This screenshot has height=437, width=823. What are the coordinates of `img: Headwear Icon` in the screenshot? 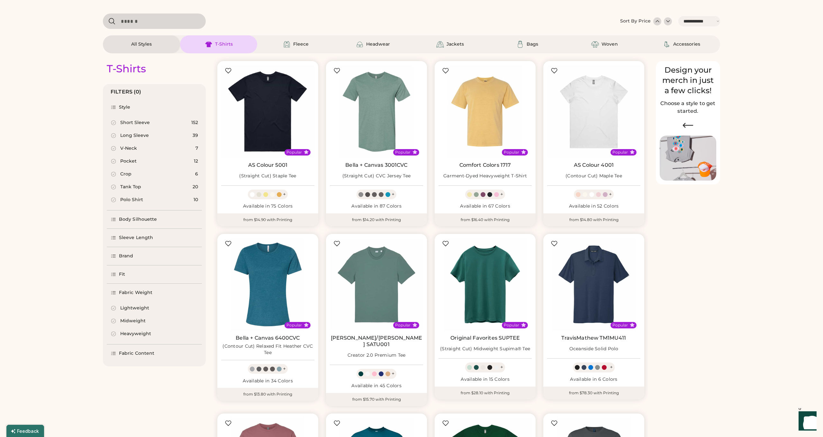 It's located at (360, 44).